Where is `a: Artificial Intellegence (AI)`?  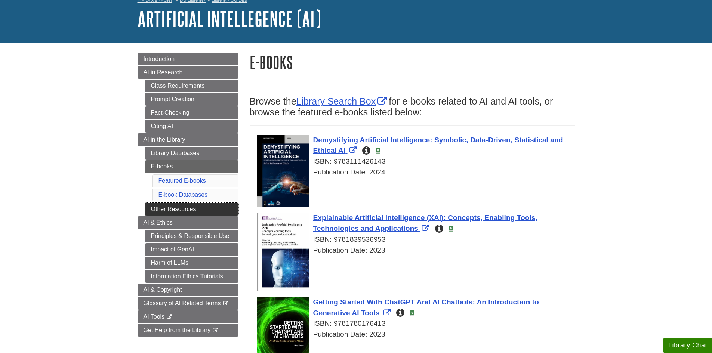 a: Artificial Intellegence (AI) is located at coordinates (229, 19).